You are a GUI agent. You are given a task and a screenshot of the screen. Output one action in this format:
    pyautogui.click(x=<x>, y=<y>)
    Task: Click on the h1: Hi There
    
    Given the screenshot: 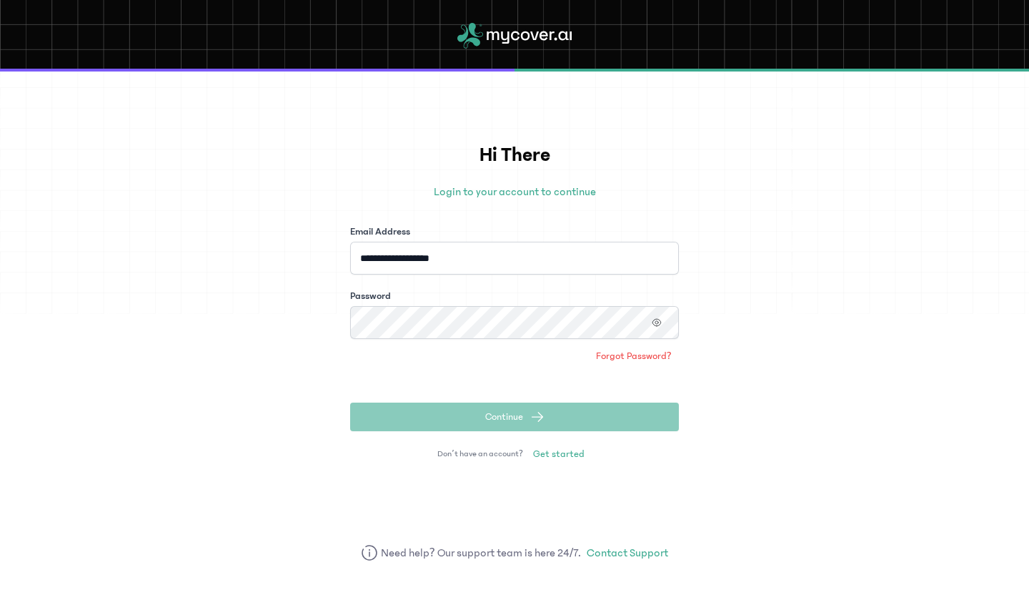 What is the action you would take?
    pyautogui.click(x=515, y=155)
    